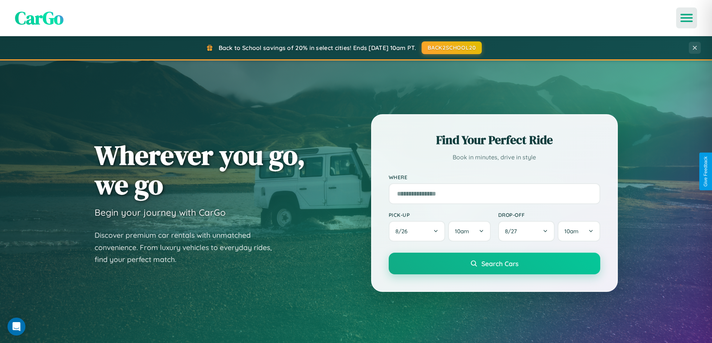 This screenshot has width=712, height=343. I want to click on button: BACK2SCHOOL20, so click(451, 48).